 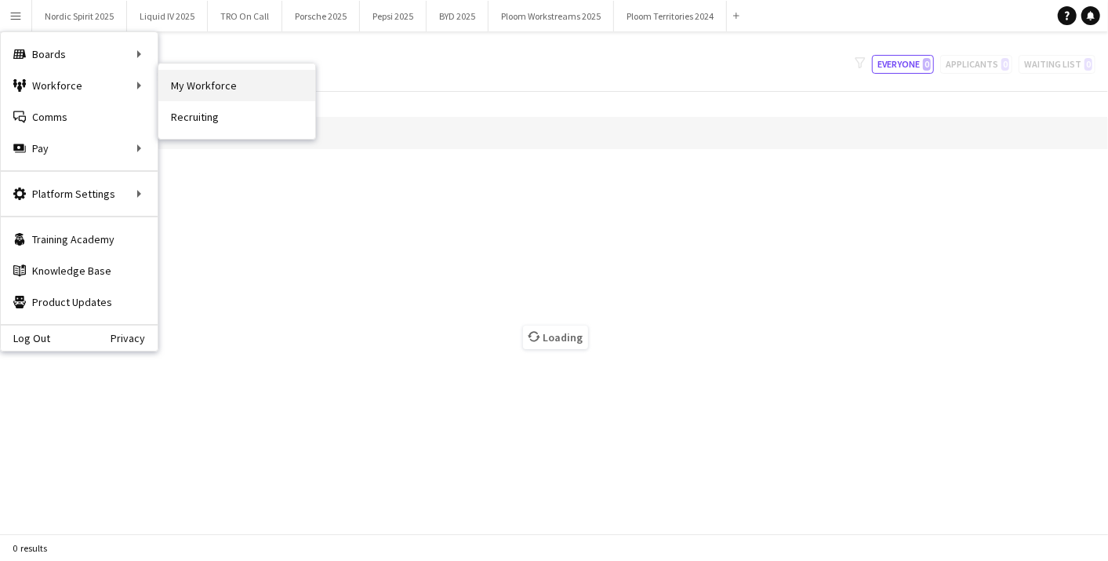 I want to click on a: Privacy, so click(x=134, y=338).